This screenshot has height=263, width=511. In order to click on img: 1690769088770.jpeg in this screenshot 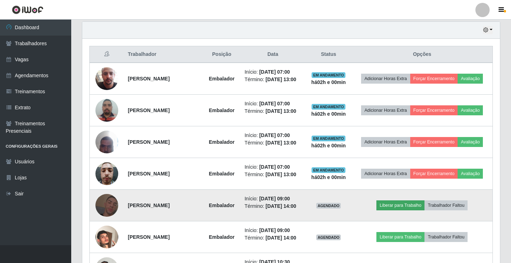, I will do `click(107, 205)`.